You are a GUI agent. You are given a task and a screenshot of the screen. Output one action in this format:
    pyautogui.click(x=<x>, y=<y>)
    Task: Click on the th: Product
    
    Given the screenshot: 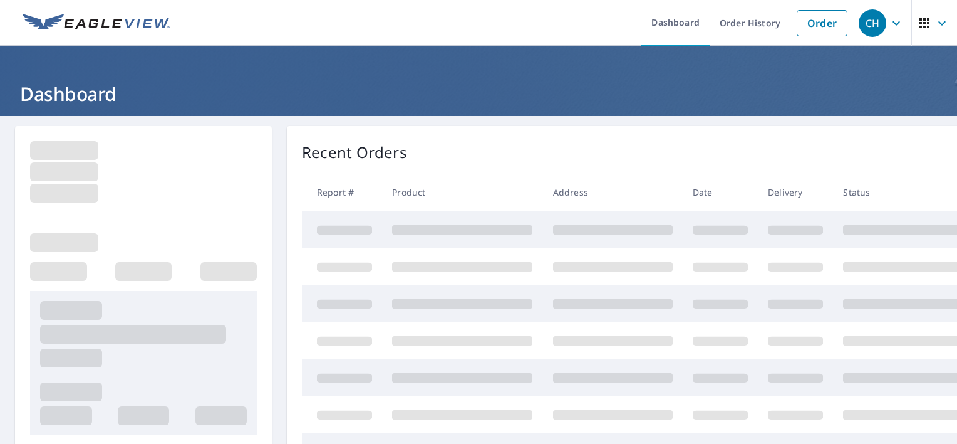 What is the action you would take?
    pyautogui.click(x=462, y=192)
    